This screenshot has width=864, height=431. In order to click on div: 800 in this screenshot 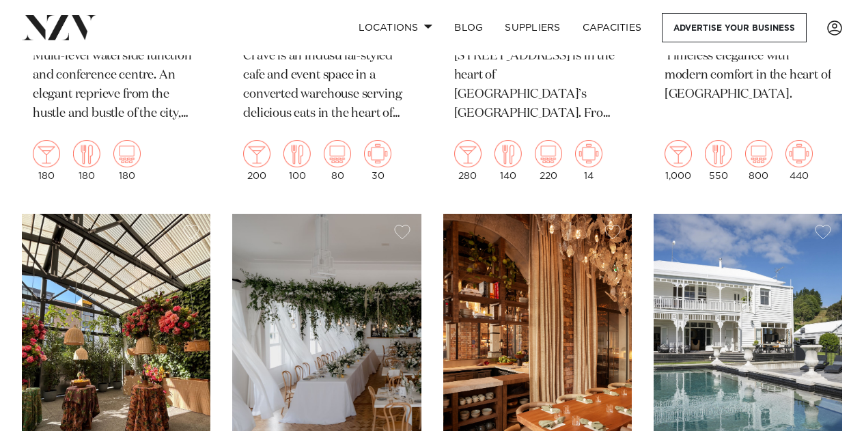, I will do `click(759, 160)`.